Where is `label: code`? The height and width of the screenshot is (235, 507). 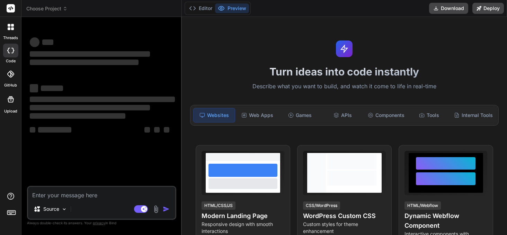
label: code is located at coordinates (11, 61).